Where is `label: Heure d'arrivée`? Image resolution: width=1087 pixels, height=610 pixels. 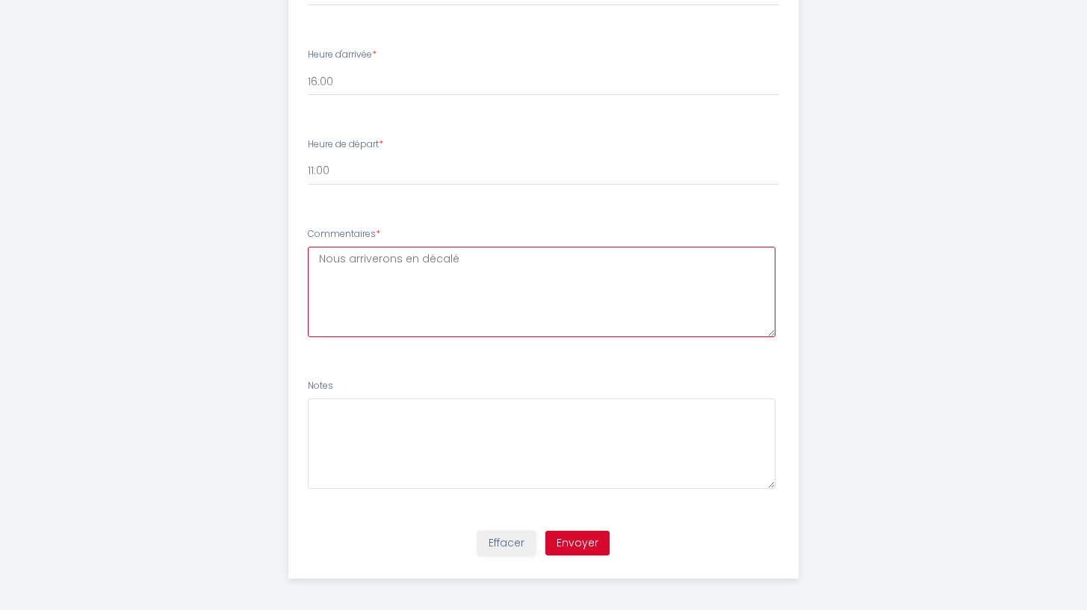
label: Heure d'arrivée is located at coordinates (342, 55).